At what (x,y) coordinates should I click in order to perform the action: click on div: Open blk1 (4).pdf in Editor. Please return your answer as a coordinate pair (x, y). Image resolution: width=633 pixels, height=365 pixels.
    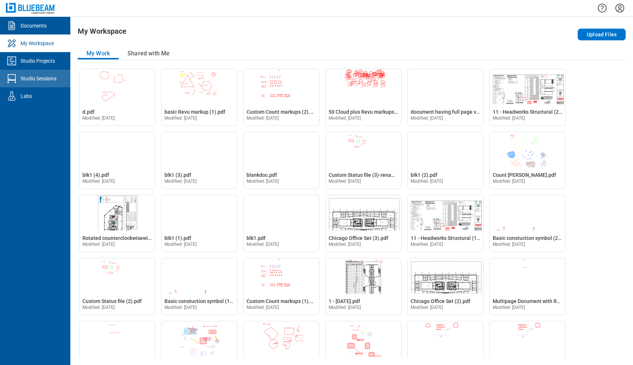
    Looking at the image, I should click on (117, 160).